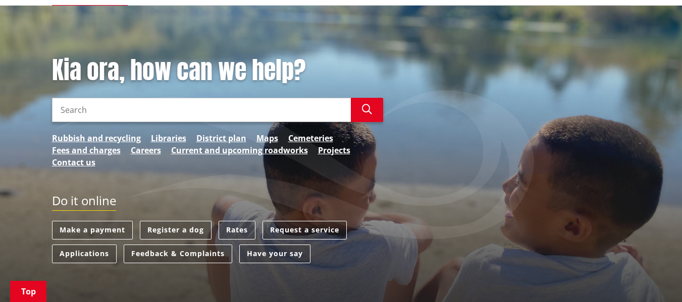  I want to click on h1: Kia ora, how can we help?, so click(218, 71).